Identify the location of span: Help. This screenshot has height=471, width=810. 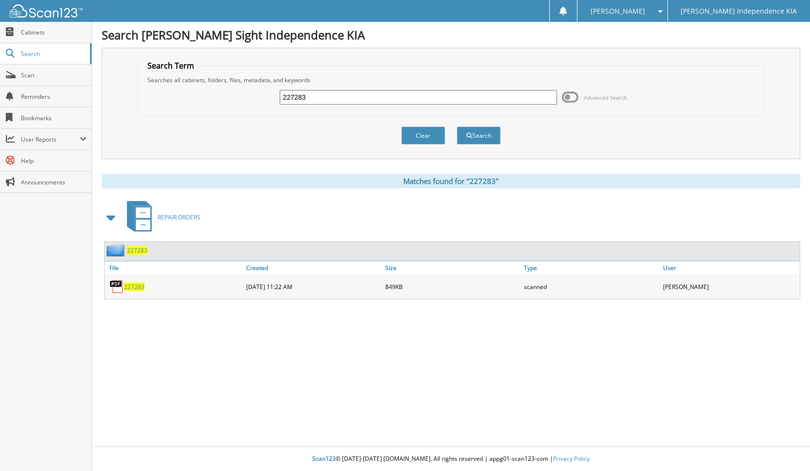
(54, 161).